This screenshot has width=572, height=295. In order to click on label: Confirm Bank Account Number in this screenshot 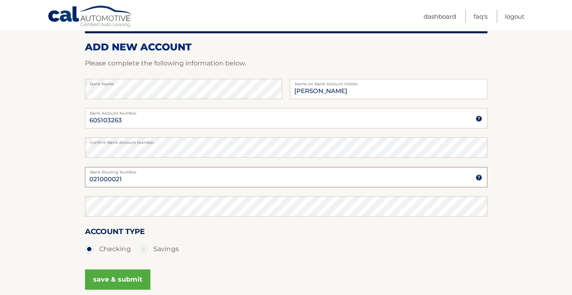, I will do `click(286, 141)`.